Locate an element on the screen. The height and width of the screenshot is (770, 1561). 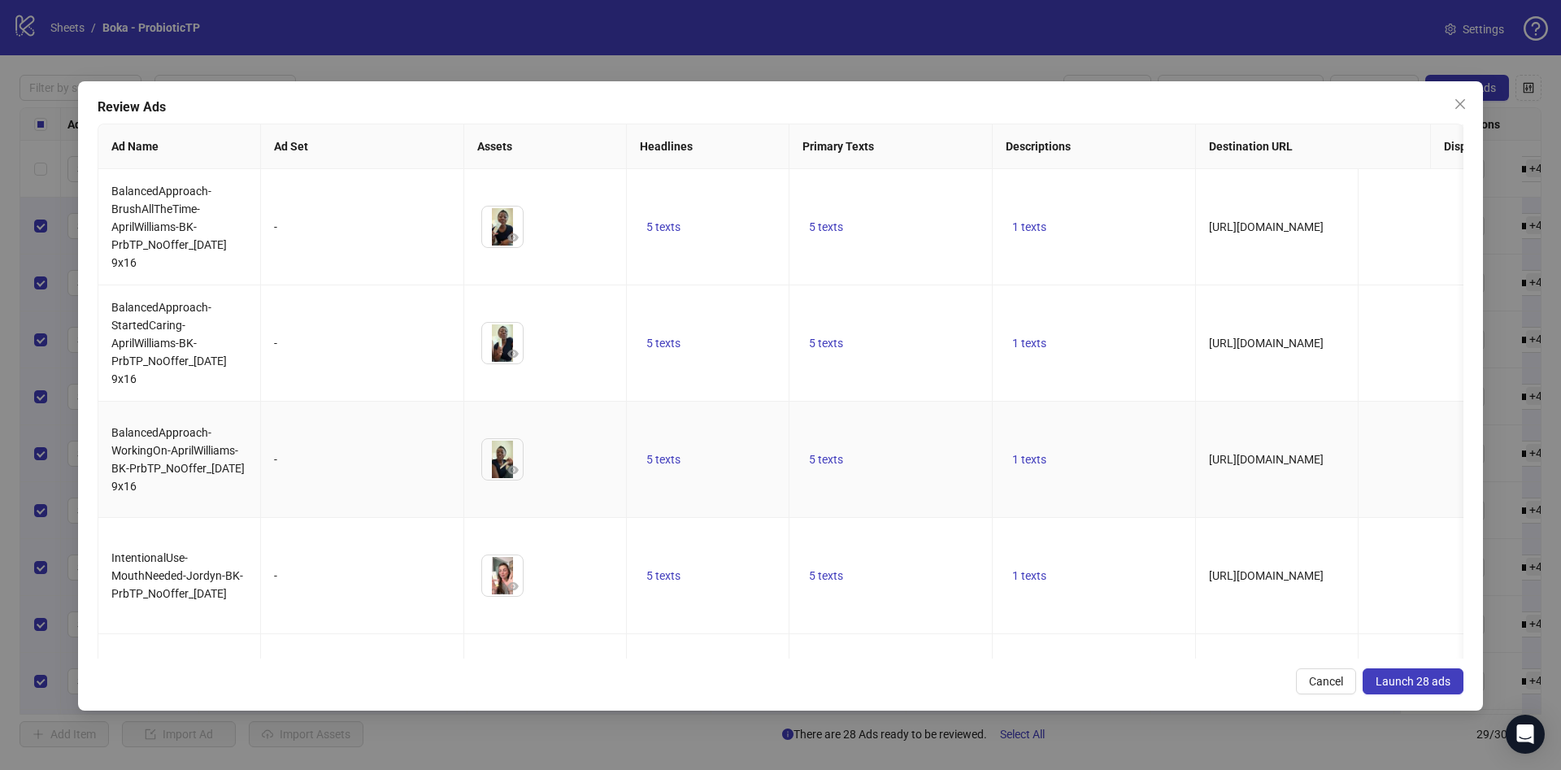
th: Descriptions is located at coordinates (1094, 146).